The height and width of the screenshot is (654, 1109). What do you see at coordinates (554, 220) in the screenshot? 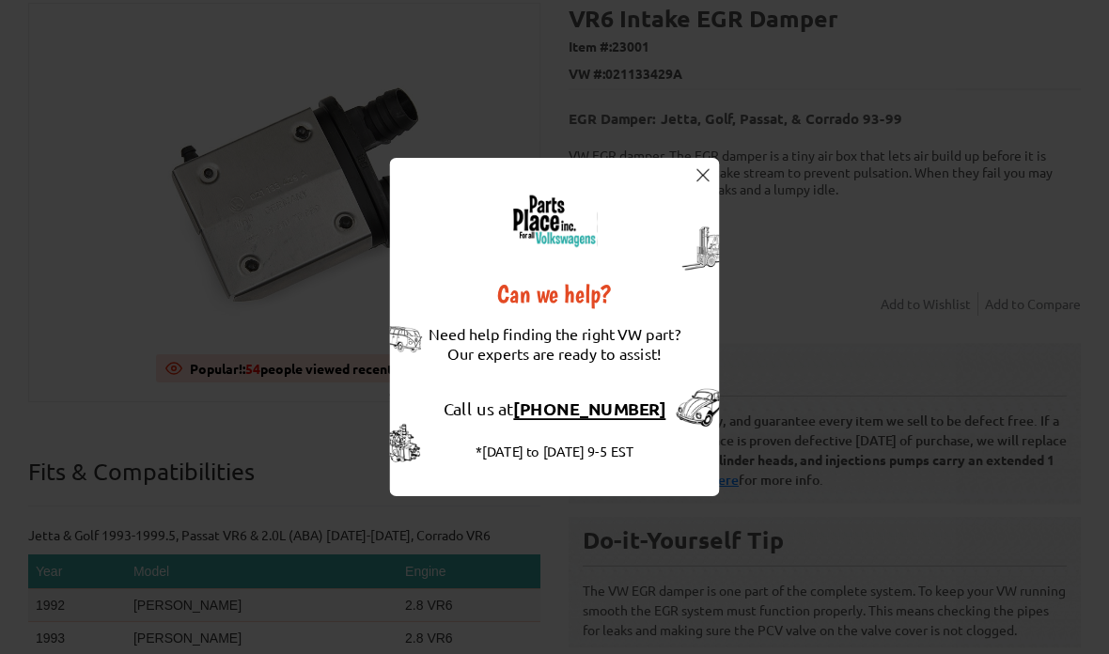
I see `img: logo` at bounding box center [554, 220].